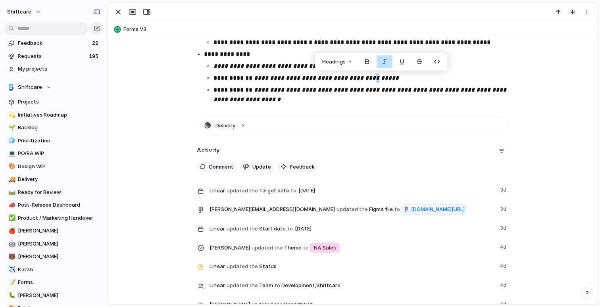  Describe the element at coordinates (352, 190) in the screenshot. I see `span: Target date` at that location.